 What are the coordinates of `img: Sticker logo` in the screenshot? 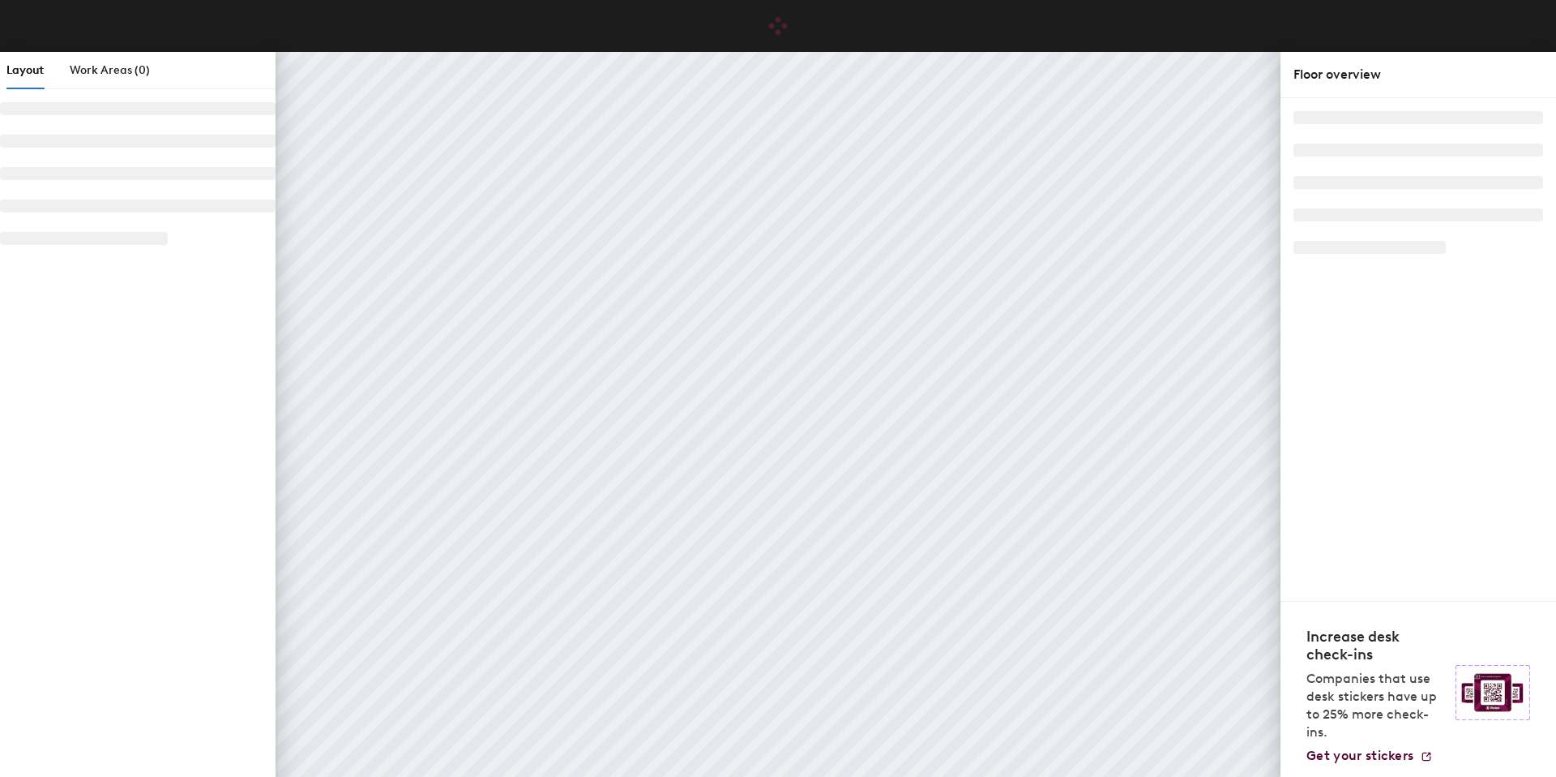 It's located at (1493, 692).